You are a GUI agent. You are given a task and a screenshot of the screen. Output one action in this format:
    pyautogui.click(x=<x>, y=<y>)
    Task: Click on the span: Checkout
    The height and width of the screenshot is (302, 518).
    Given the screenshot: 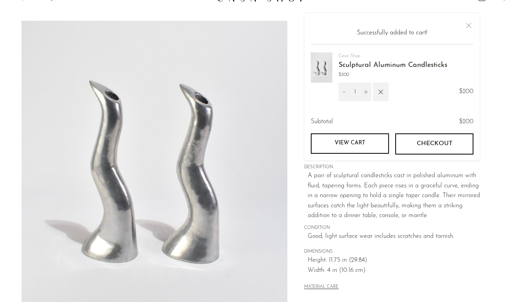 What is the action you would take?
    pyautogui.click(x=434, y=144)
    